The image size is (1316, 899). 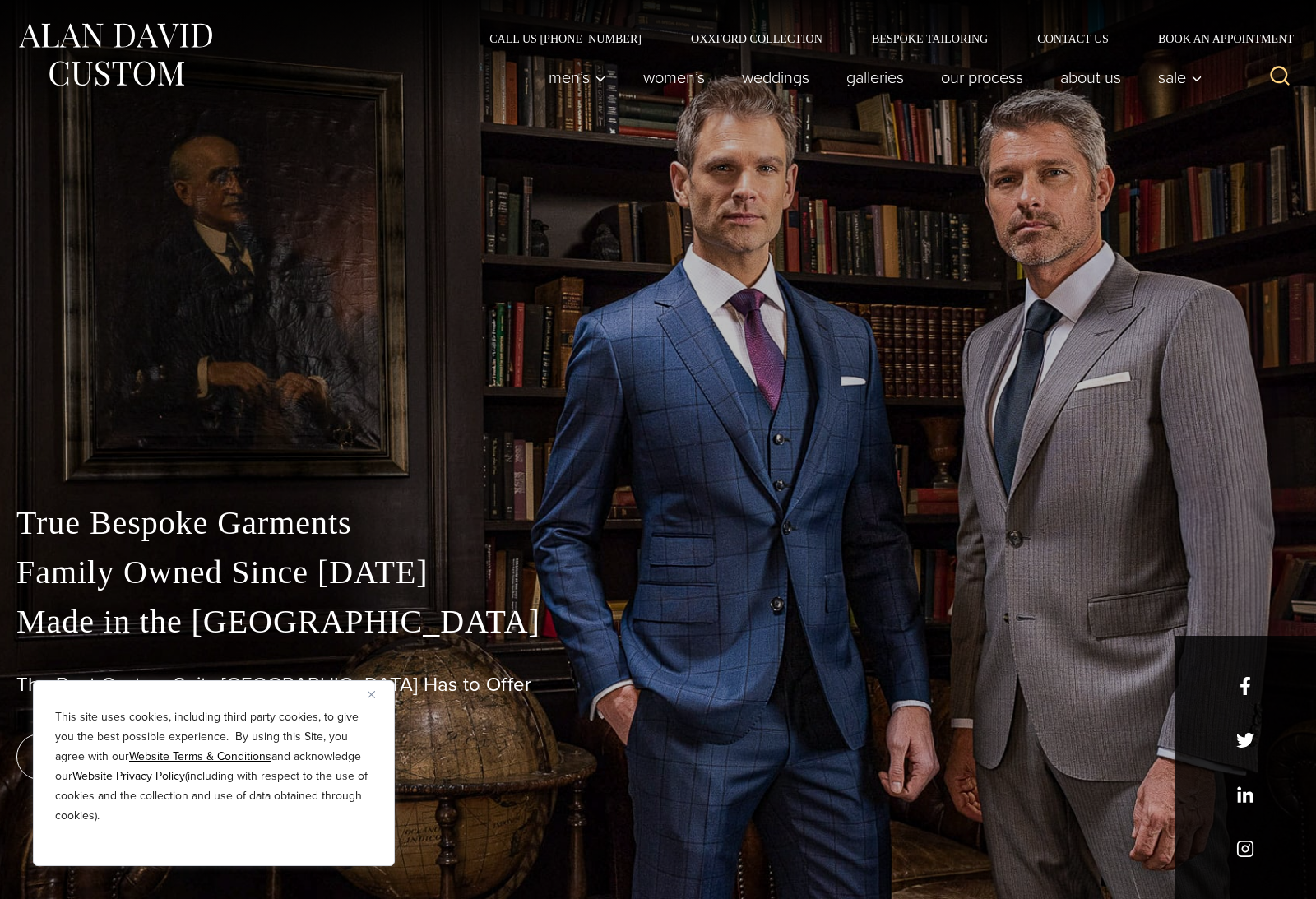 I want to click on span: Sale, so click(x=1180, y=77).